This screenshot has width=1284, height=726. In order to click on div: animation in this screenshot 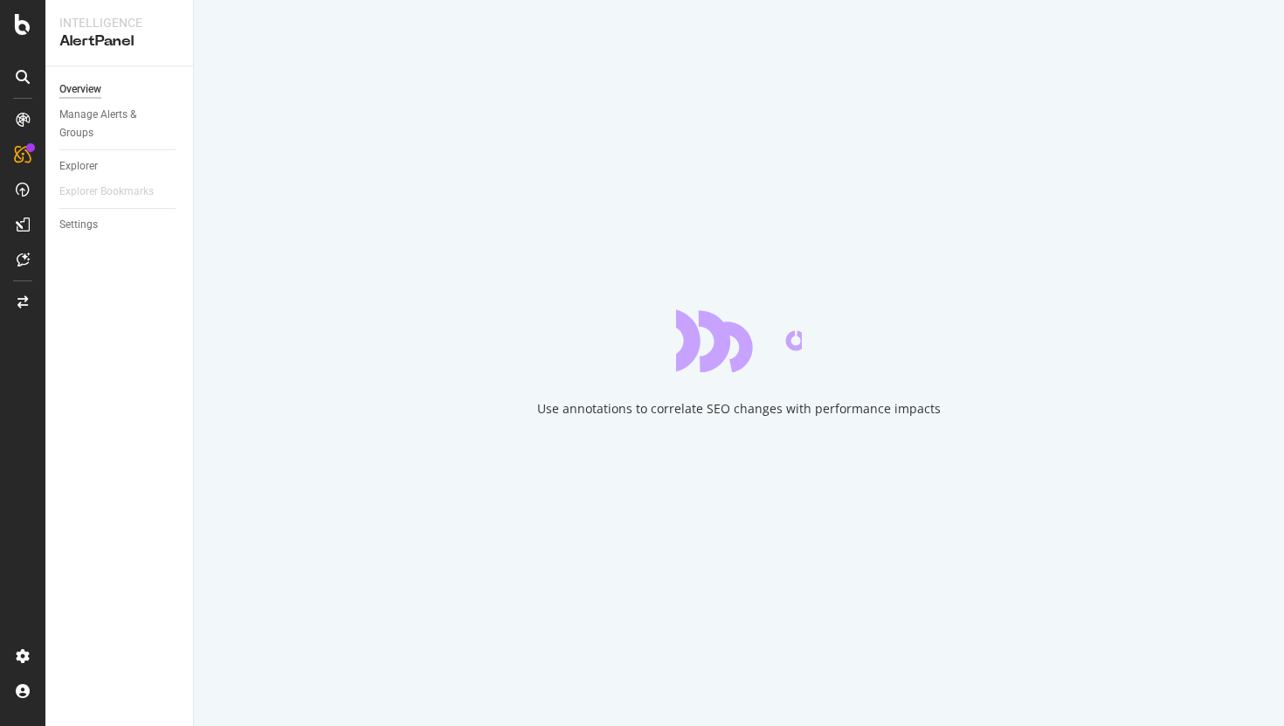, I will do `click(739, 341)`.